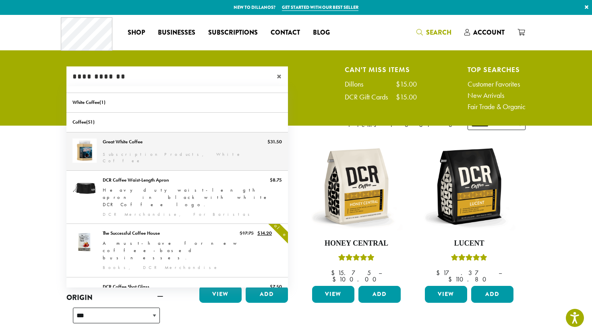  Describe the element at coordinates (469, 244) in the screenshot. I see `h4: Lucent` at that location.